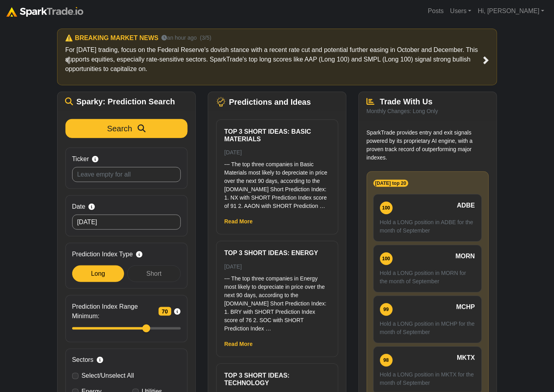  What do you see at coordinates (98, 273) in the screenshot?
I see `div: Long` at bounding box center [98, 273].